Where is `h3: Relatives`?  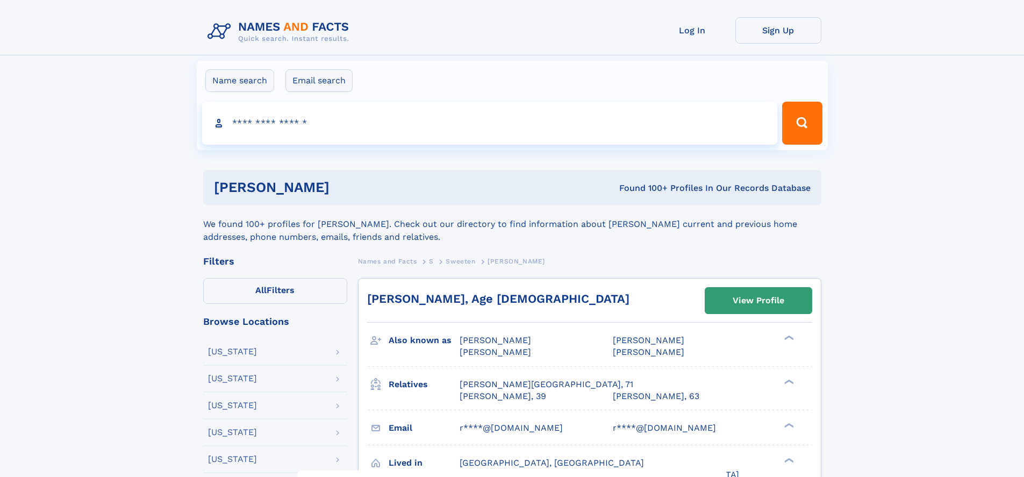
h3: Relatives is located at coordinates (424, 384).